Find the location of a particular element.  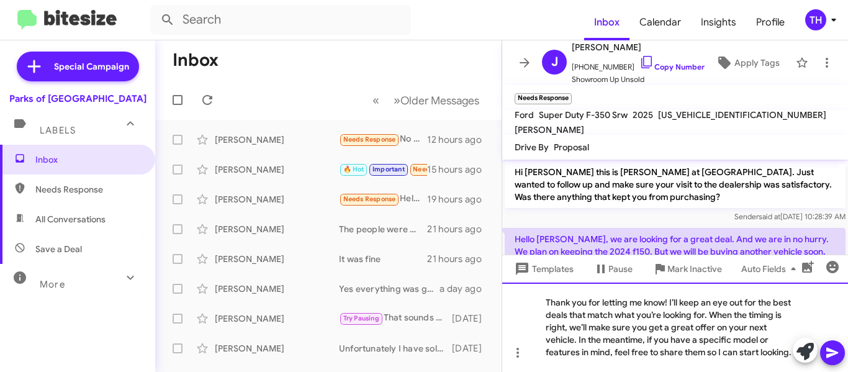

span: Labels is located at coordinates (58, 130).